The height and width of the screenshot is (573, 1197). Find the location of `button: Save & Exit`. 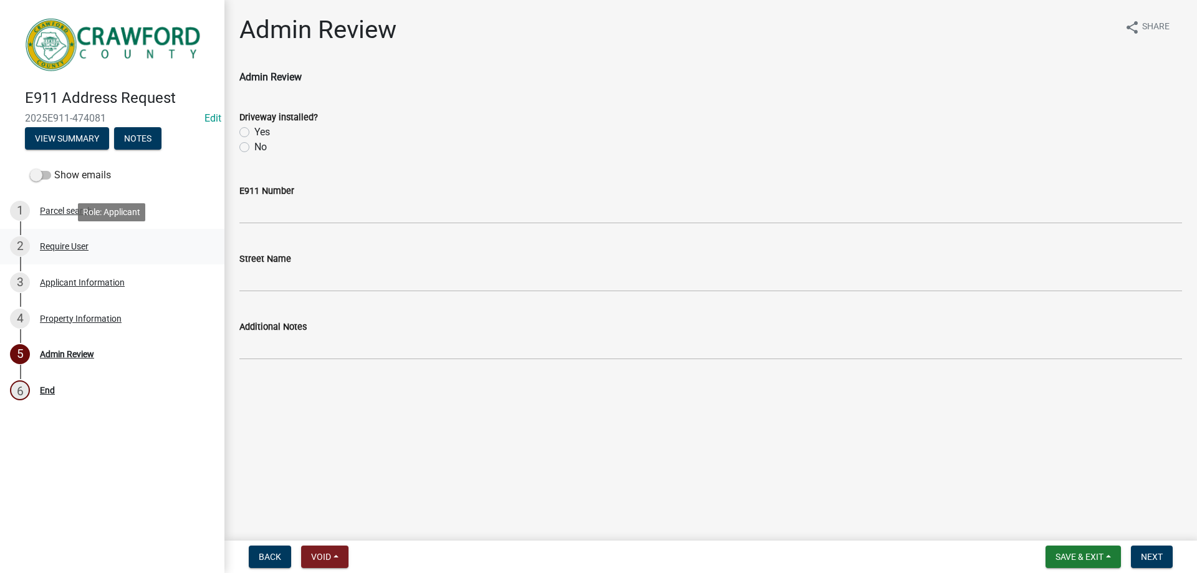

button: Save & Exit is located at coordinates (1083, 557).